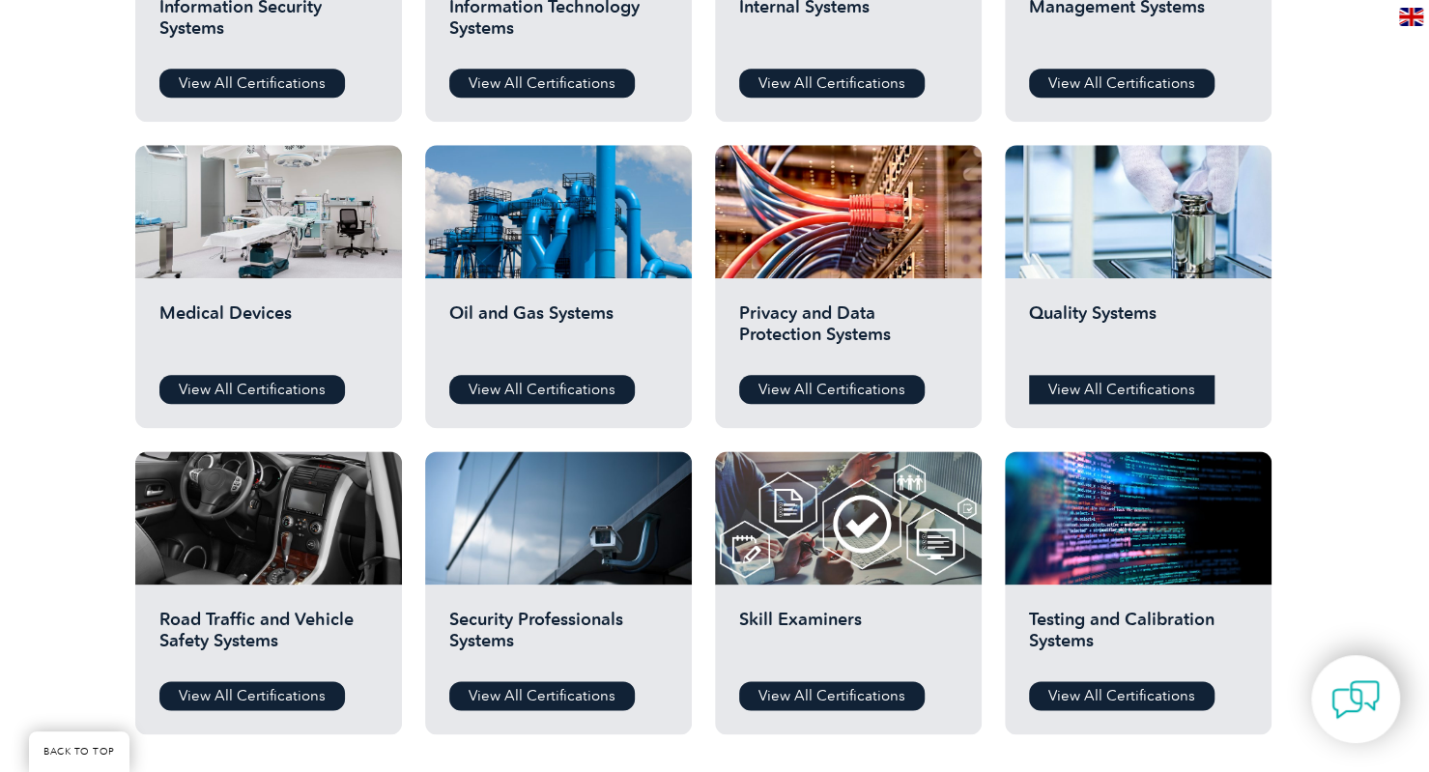  I want to click on a: BACK TO TOP, so click(79, 751).